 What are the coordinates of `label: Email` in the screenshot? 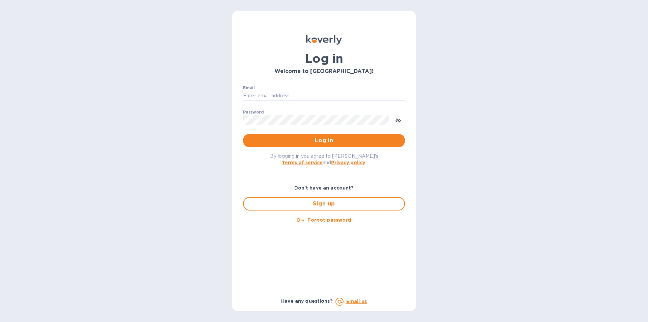 It's located at (249, 88).